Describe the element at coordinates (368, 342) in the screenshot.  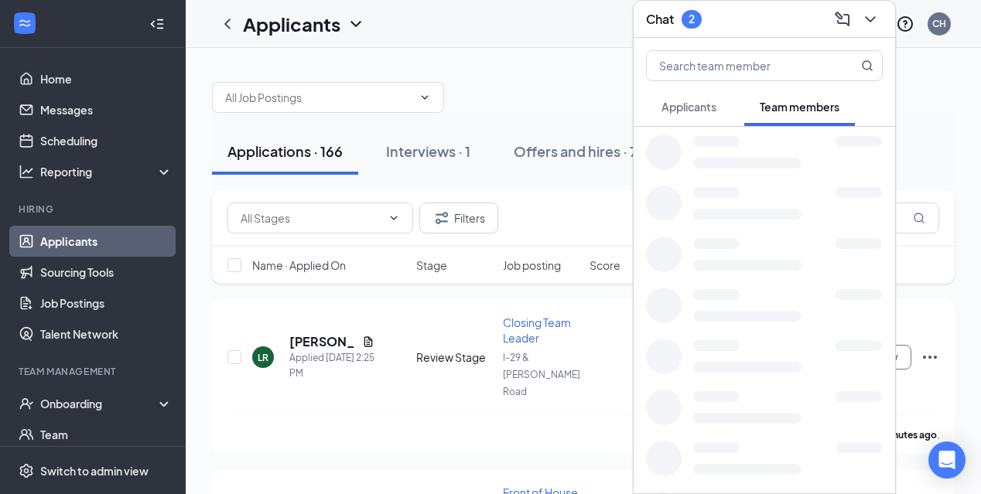
I see `svg: Document` at that location.